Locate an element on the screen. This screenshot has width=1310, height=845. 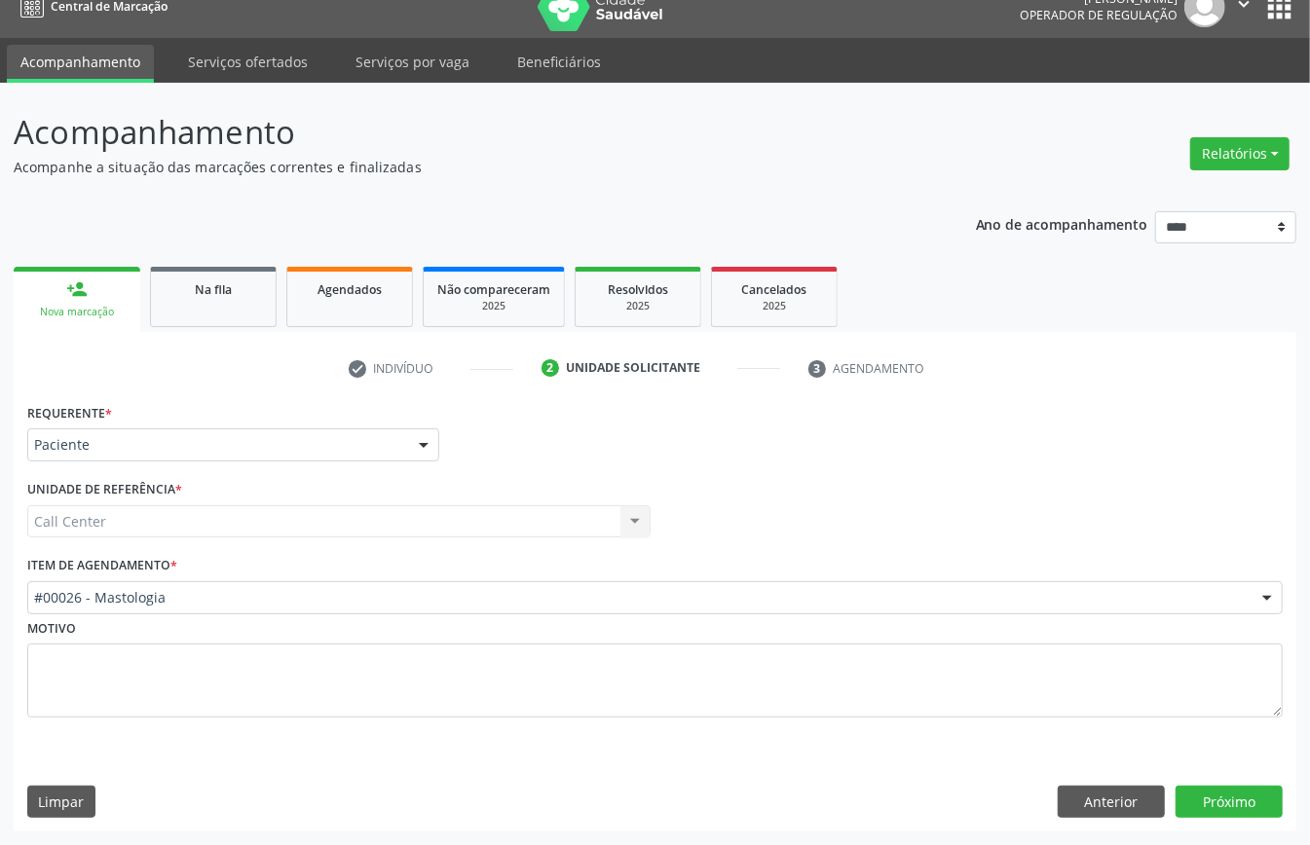
div: Unidade solicitante is located at coordinates (633, 368).